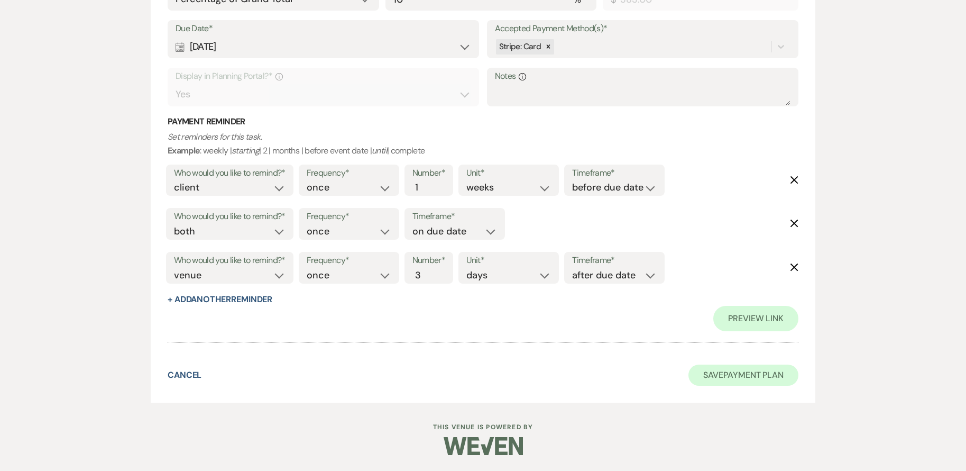 The height and width of the screenshot is (471, 966). What do you see at coordinates (215, 136) in the screenshot?
I see `i: Set reminders for this task.` at bounding box center [215, 136].